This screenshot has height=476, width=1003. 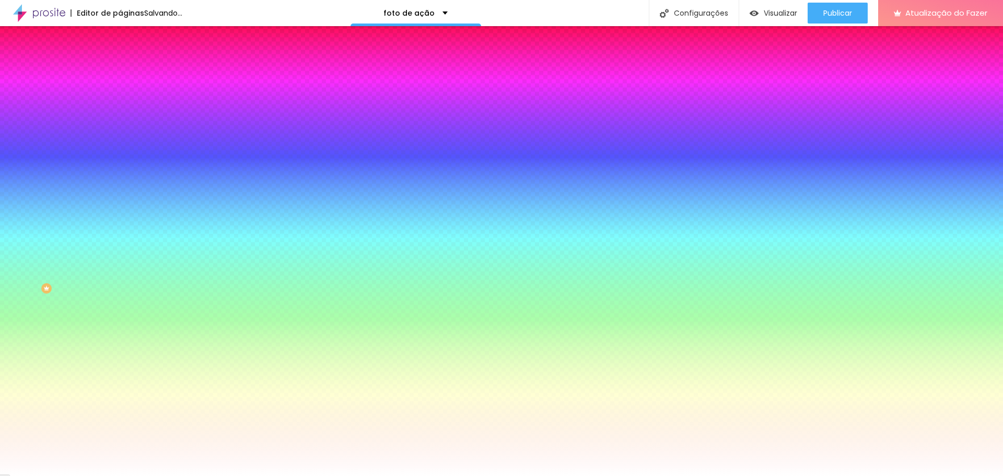 What do you see at coordinates (701, 13) in the screenshot?
I see `font: Configurações` at bounding box center [701, 13].